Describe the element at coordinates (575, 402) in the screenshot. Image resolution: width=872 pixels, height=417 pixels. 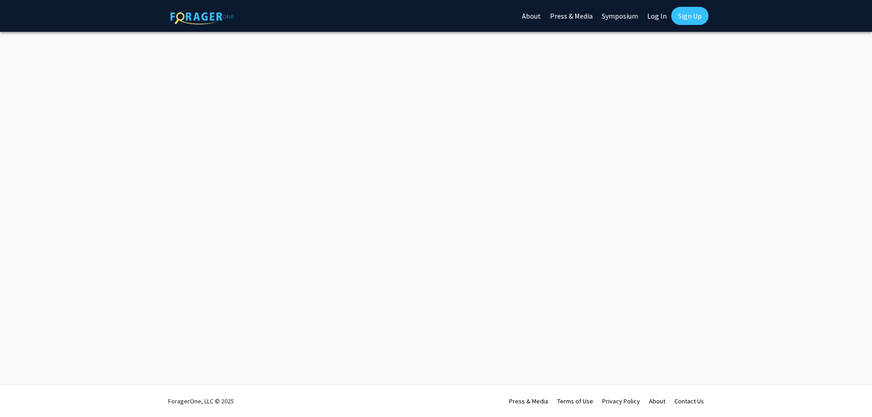
I see `a: Terms of Use` at that location.